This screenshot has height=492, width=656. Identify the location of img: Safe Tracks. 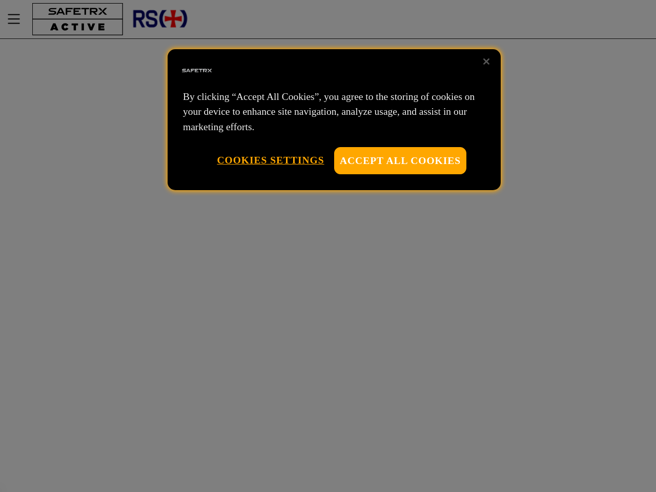
(197, 71).